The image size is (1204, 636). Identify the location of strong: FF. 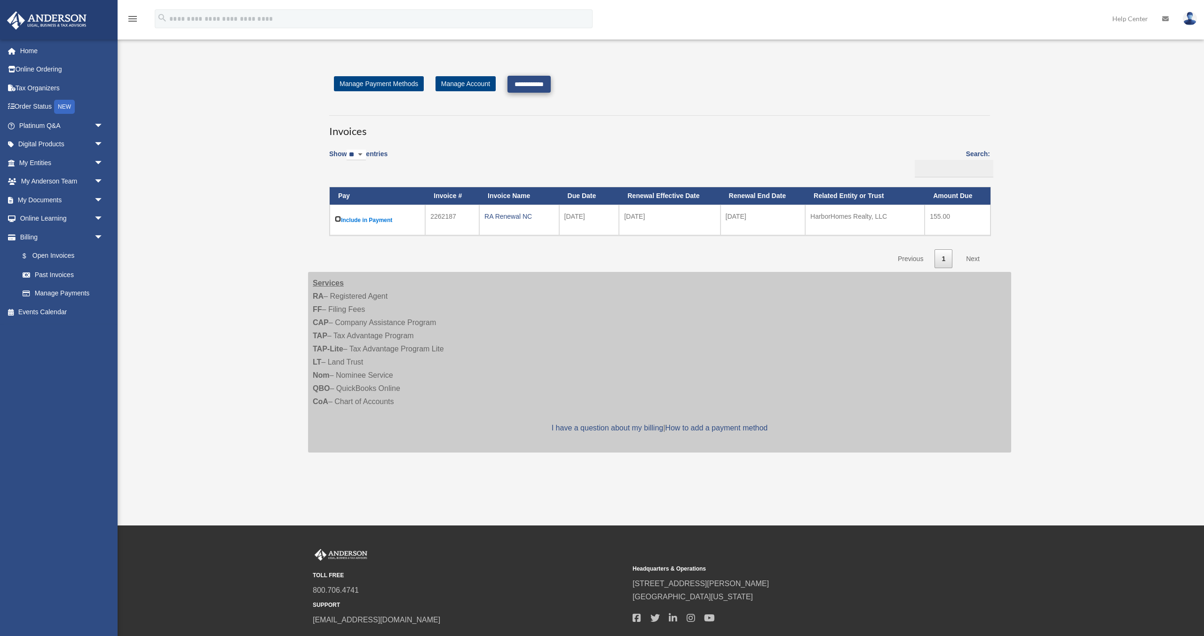
(318, 309).